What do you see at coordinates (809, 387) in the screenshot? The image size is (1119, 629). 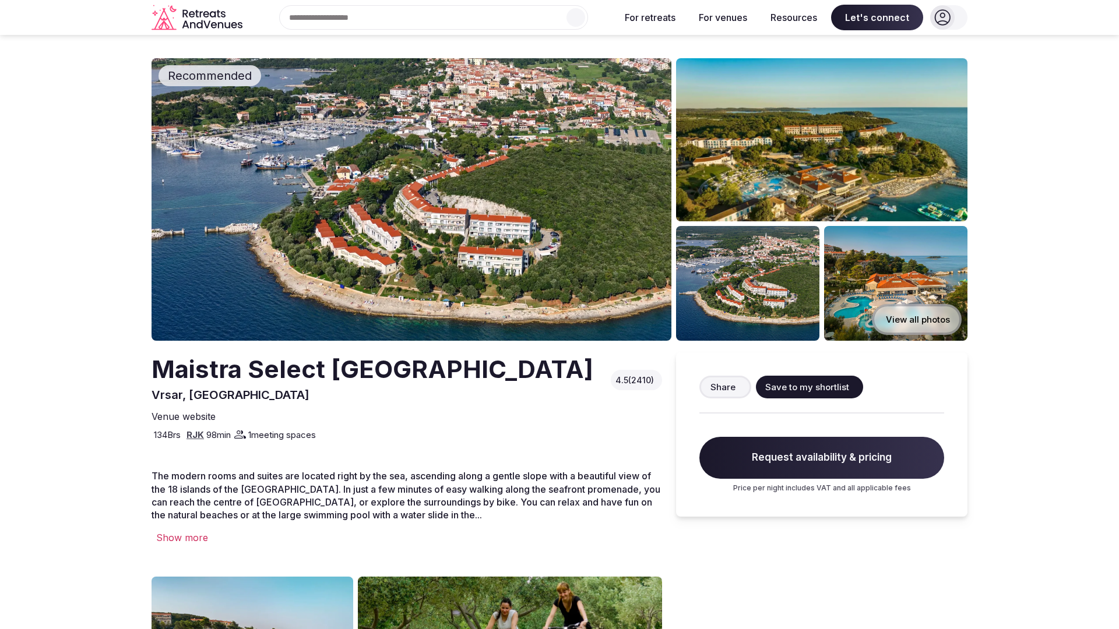 I see `button: Save to my shortlist` at bounding box center [809, 387].